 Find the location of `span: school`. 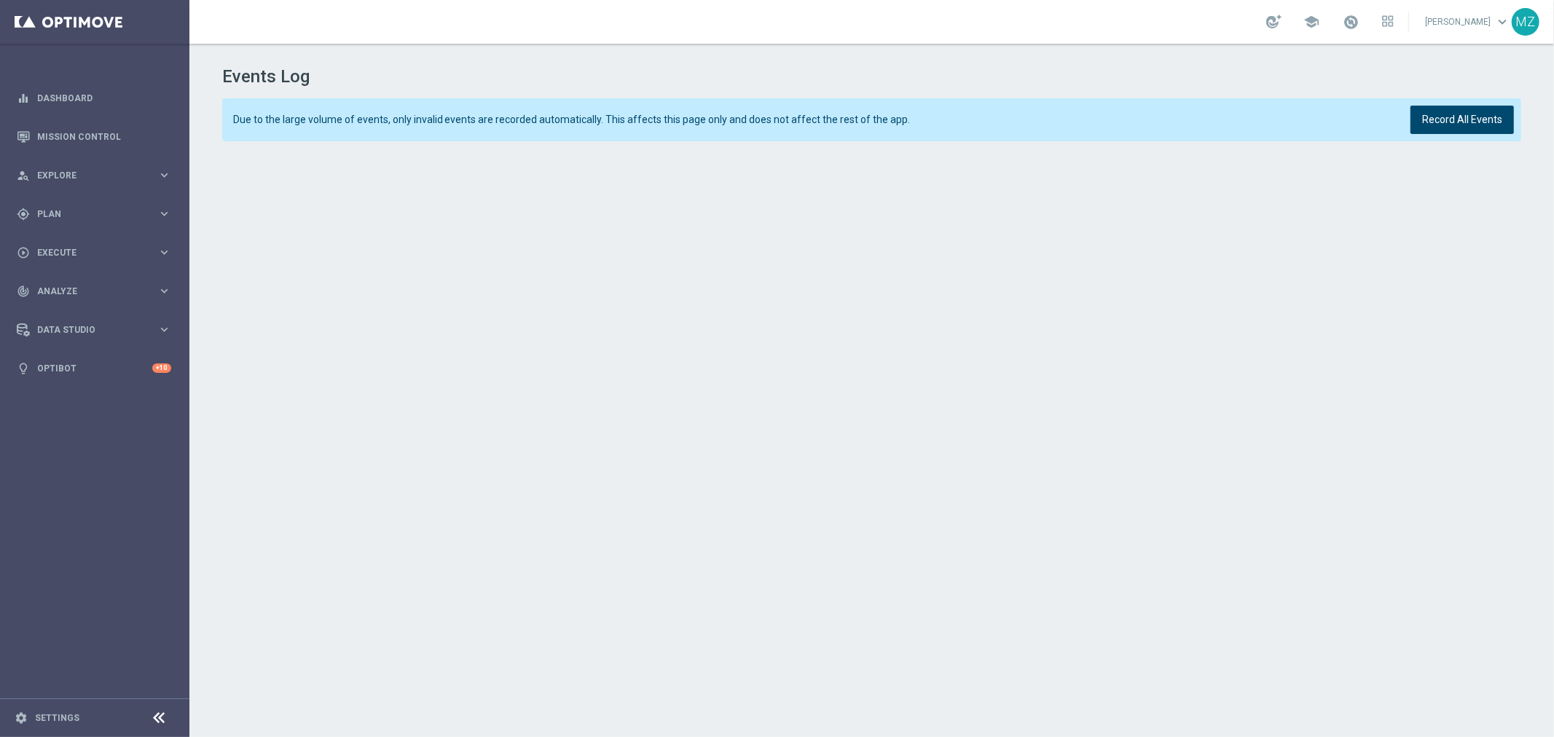

span: school is located at coordinates (1311, 22).